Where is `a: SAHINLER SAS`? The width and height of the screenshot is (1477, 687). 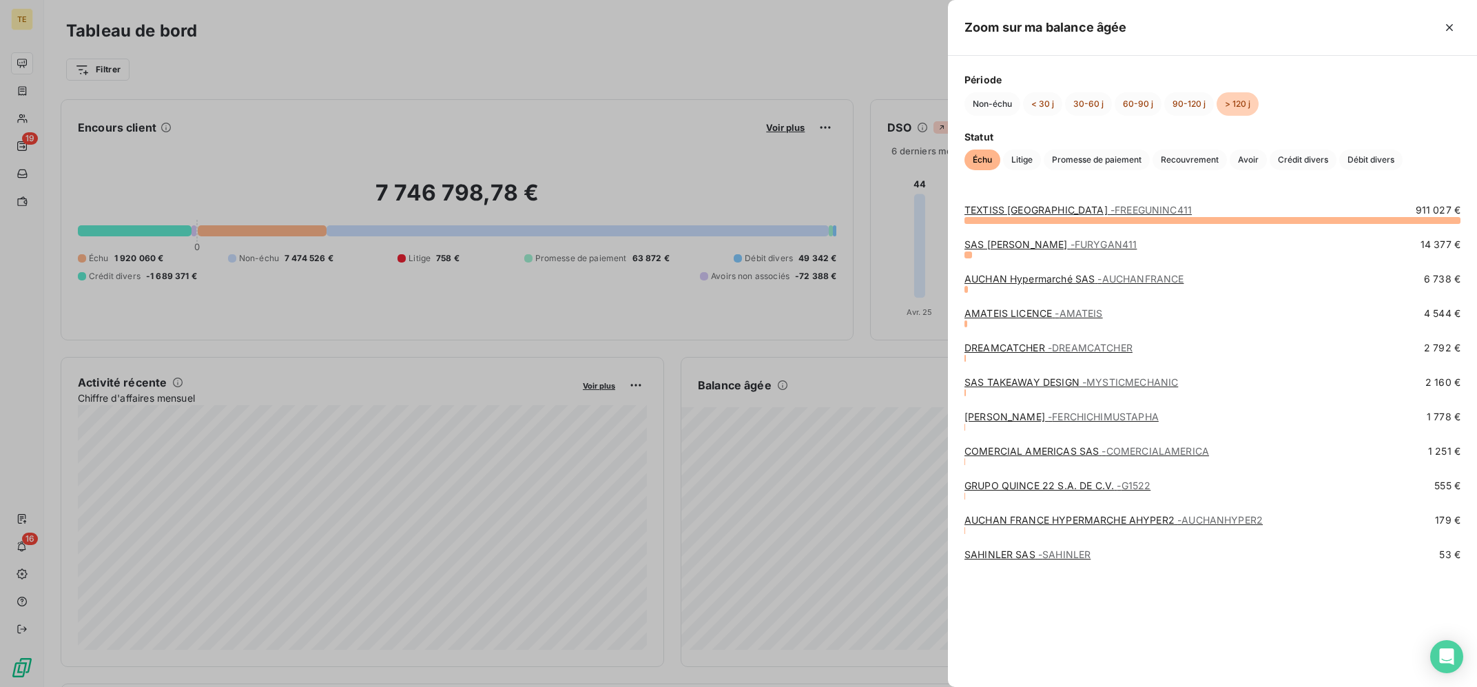 a: SAHINLER SAS is located at coordinates (1027, 554).